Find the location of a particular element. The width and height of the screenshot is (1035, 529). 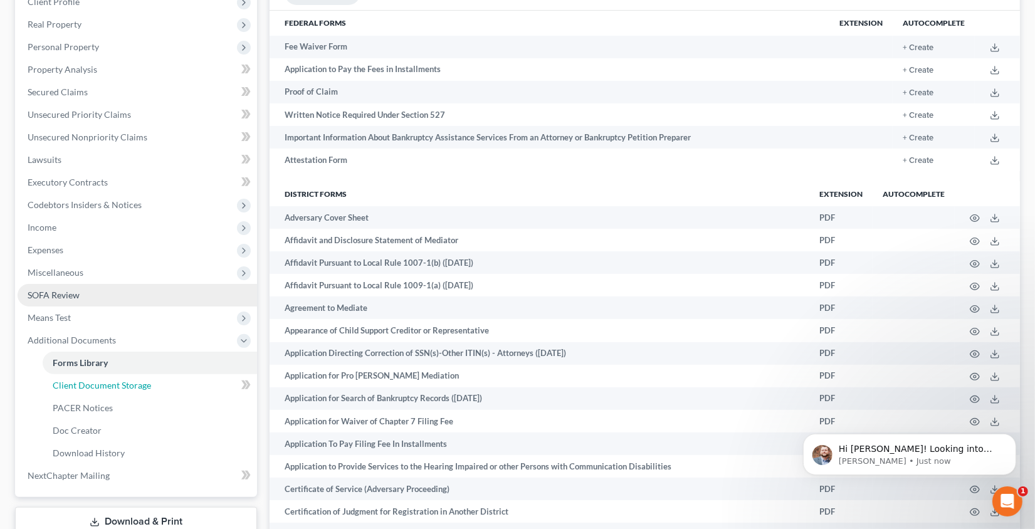

th: Federal Forms is located at coordinates (549, 23).